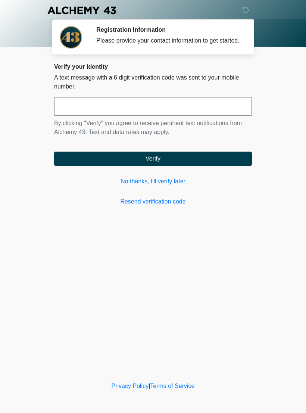 The width and height of the screenshot is (306, 413). Describe the element at coordinates (153, 159) in the screenshot. I see `button: Verify` at that location.